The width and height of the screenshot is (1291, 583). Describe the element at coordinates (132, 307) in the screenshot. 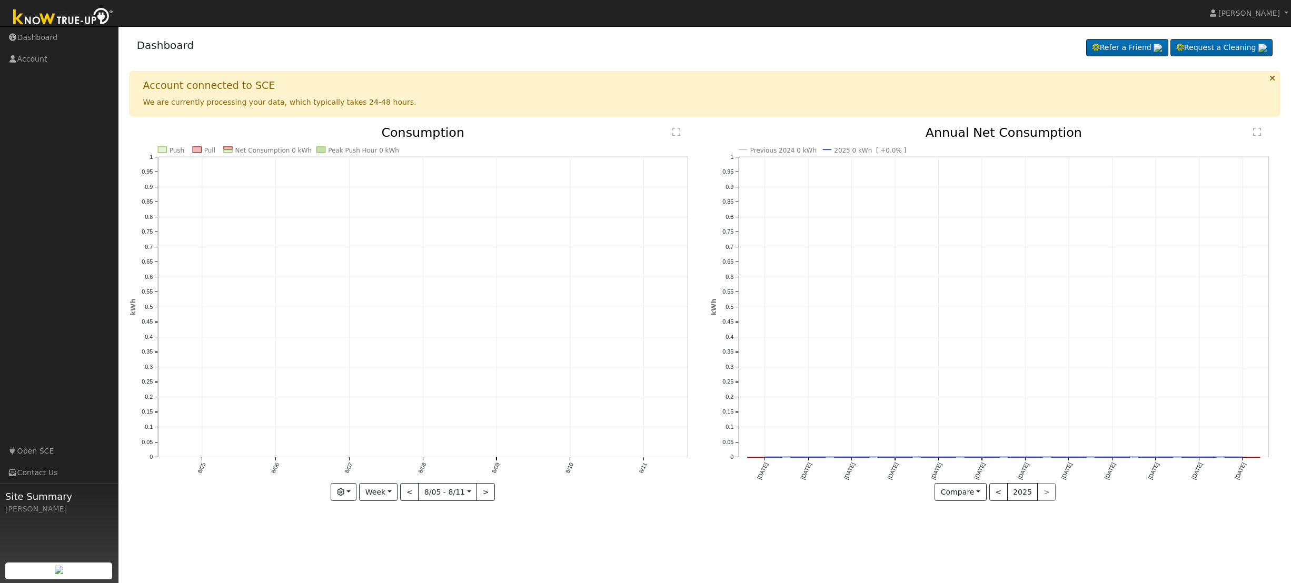

I see `text: kWh` at that location.